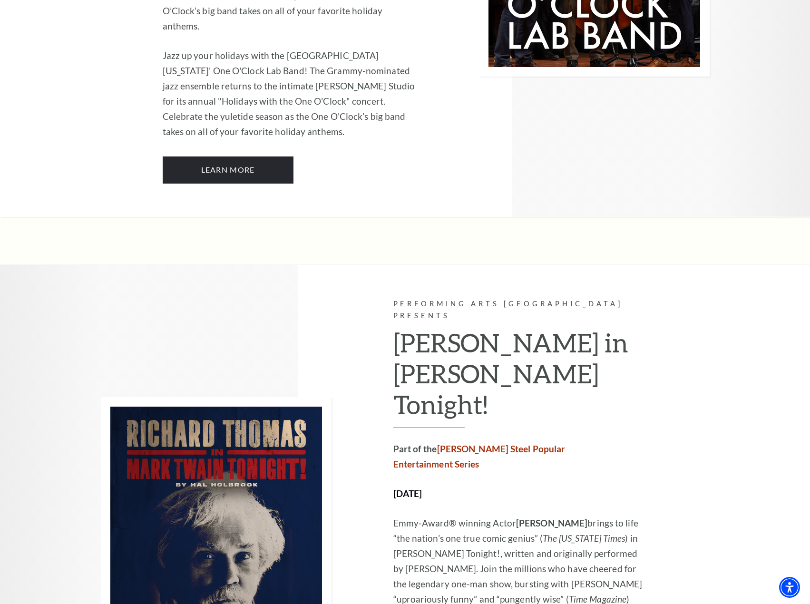 The image size is (810, 604). What do you see at coordinates (479, 456) in the screenshot?
I see `strong: Part of the` at bounding box center [479, 456].